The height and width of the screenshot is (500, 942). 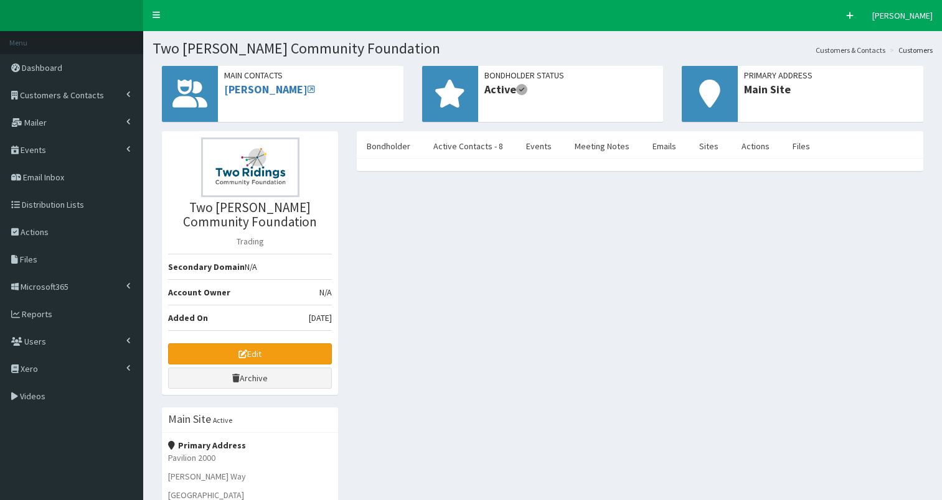 I want to click on span: Active, so click(x=571, y=90).